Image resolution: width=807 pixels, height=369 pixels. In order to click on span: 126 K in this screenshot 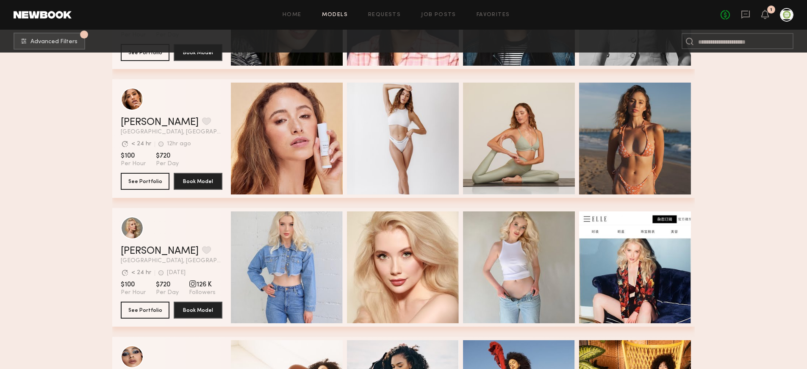, I will do `click(202, 285)`.